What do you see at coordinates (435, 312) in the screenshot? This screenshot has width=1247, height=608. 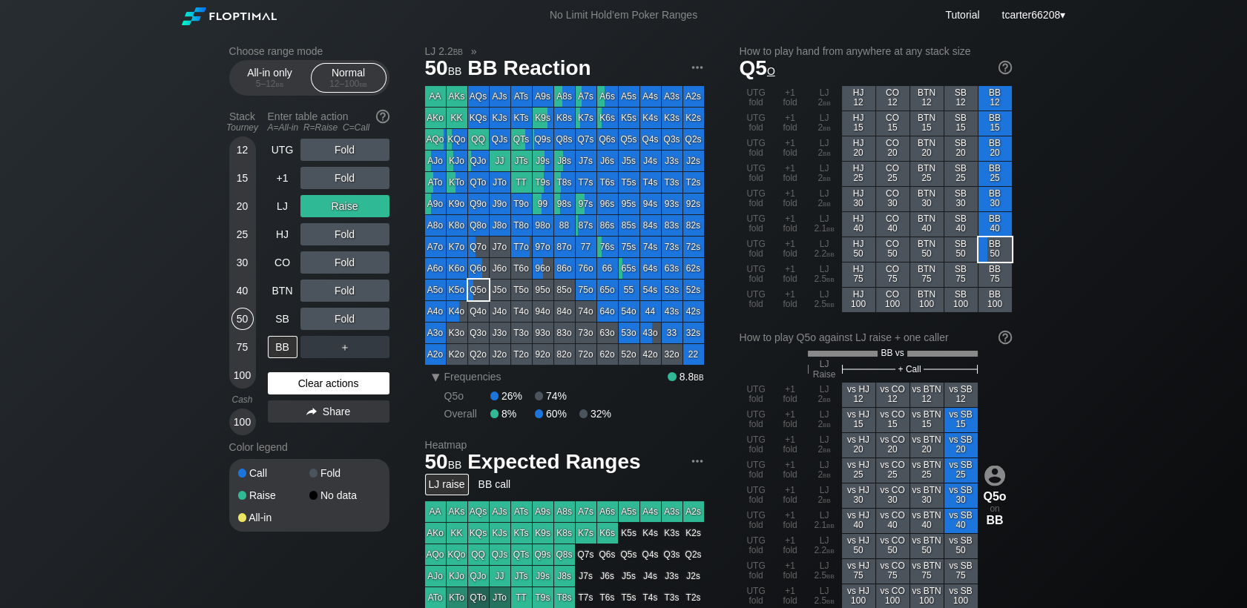 I see `div: A4o` at bounding box center [435, 312].